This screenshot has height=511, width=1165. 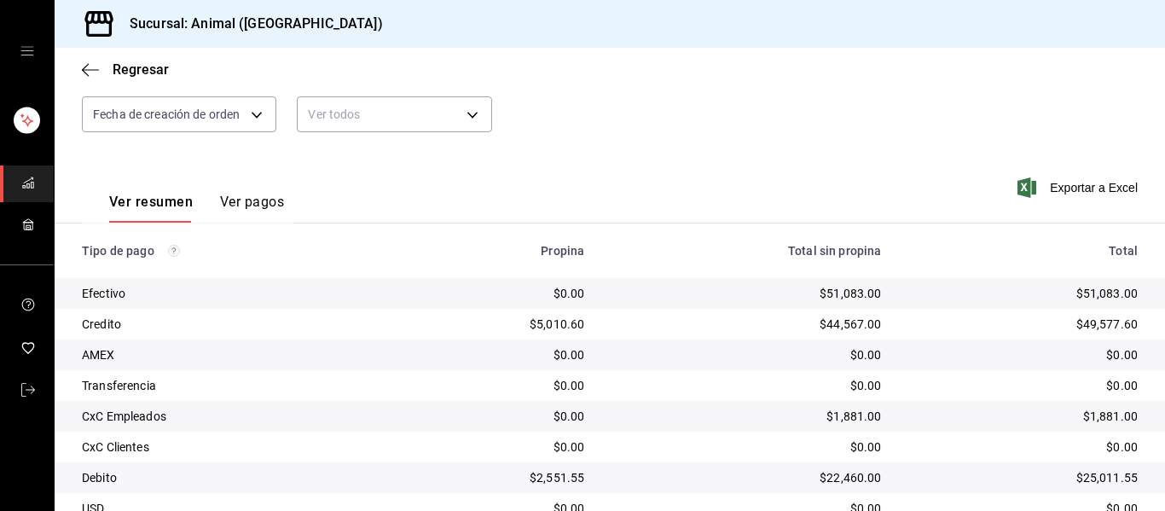 I want to click on div: Total, so click(x=1023, y=251).